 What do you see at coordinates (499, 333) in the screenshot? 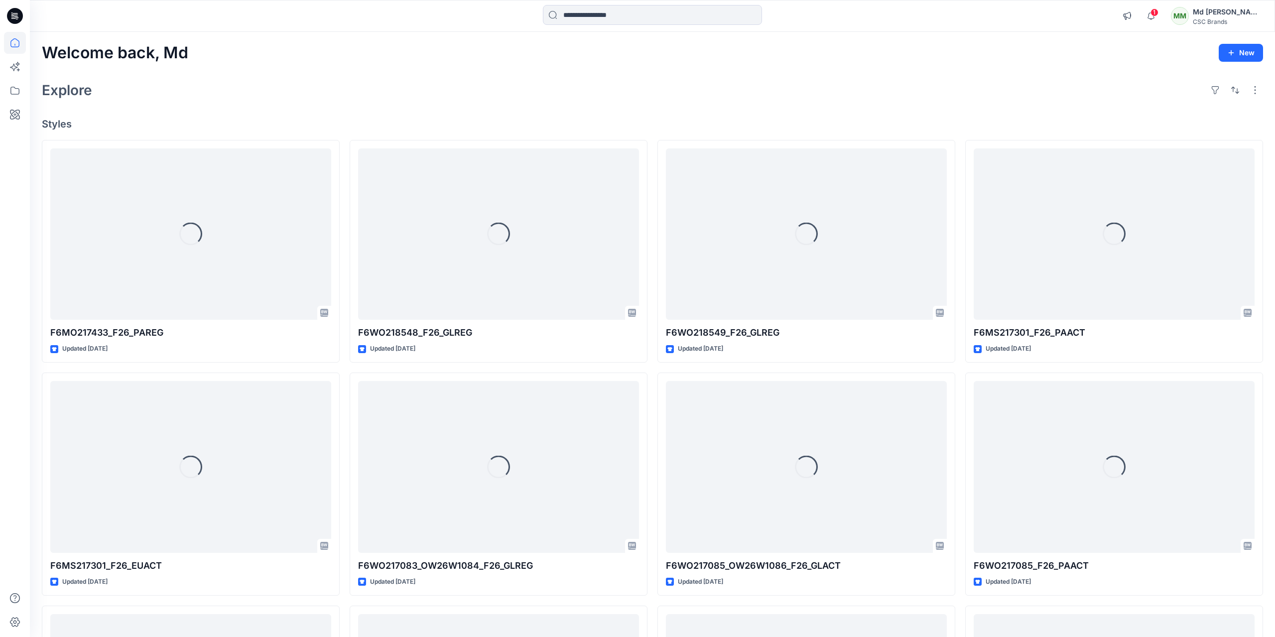
I see `p: F6WO218548_F26_GLREG` at bounding box center [499, 333].